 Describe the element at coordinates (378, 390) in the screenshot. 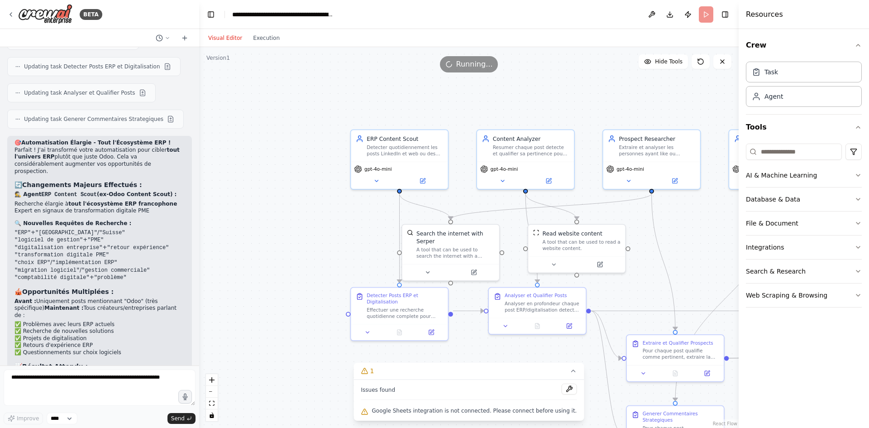

I see `span: Issues found` at that location.